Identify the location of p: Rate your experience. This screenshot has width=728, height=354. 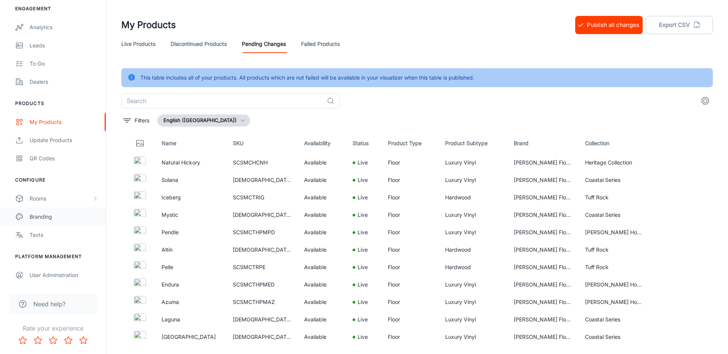
(53, 328).